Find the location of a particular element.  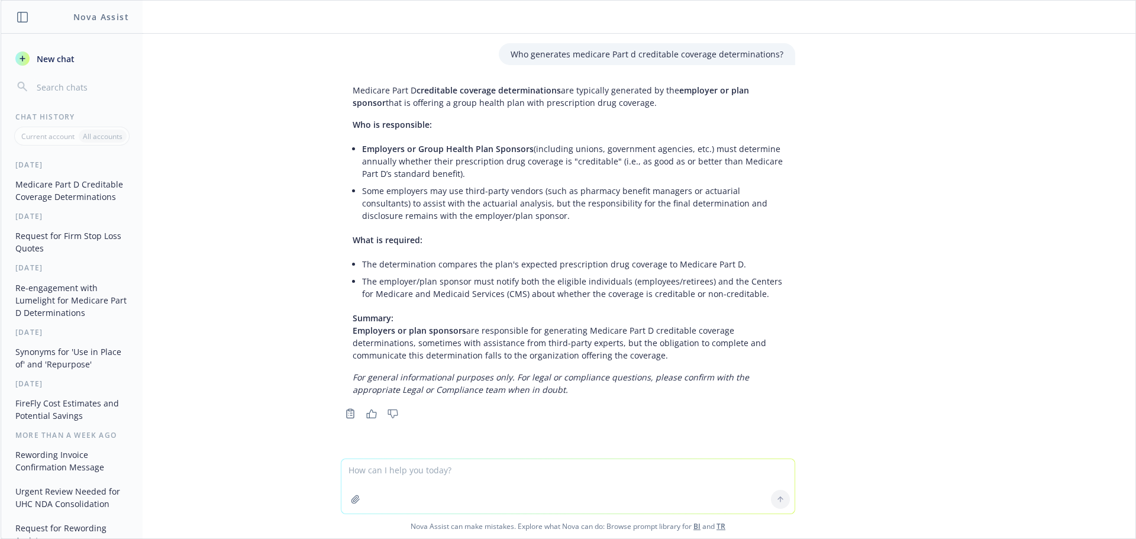

li: The employer/plan sponsor must notify both the eligible individuals (employees/retirees) and the ... is located at coordinates (573, 287).